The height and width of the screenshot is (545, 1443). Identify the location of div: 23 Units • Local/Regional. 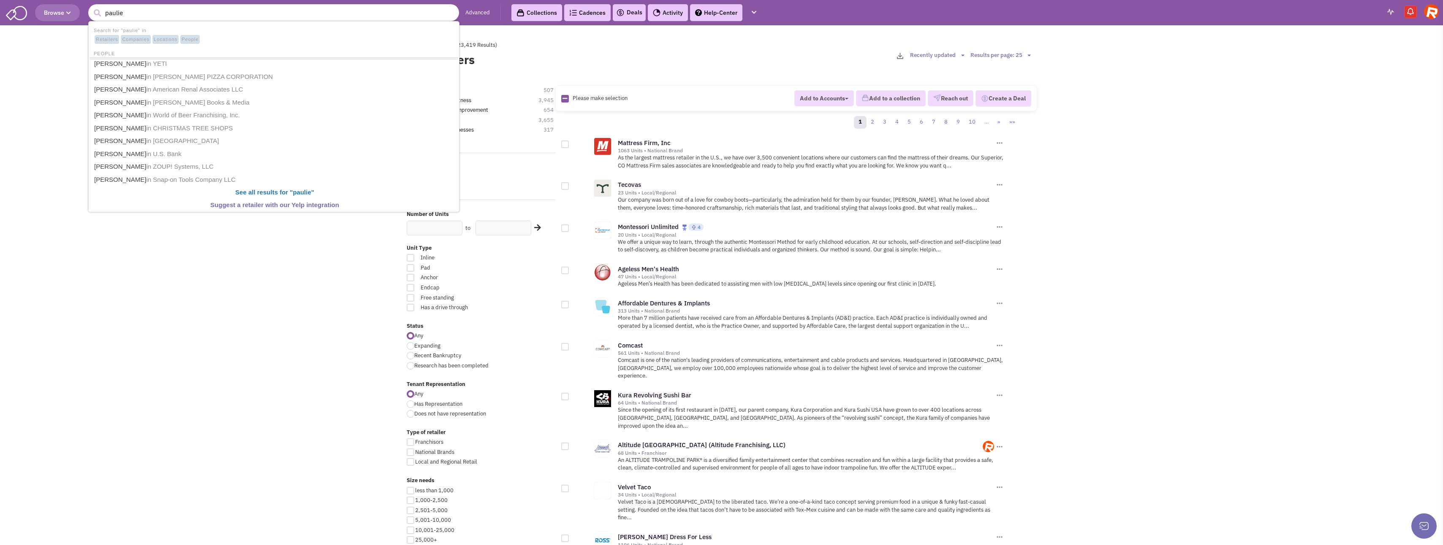
(806, 193).